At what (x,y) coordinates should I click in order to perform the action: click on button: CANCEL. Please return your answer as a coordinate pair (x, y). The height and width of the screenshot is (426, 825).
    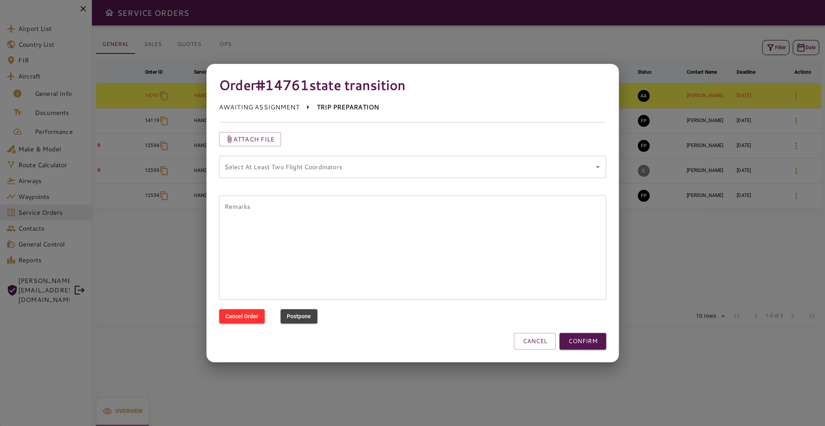
    Looking at the image, I should click on (534, 341).